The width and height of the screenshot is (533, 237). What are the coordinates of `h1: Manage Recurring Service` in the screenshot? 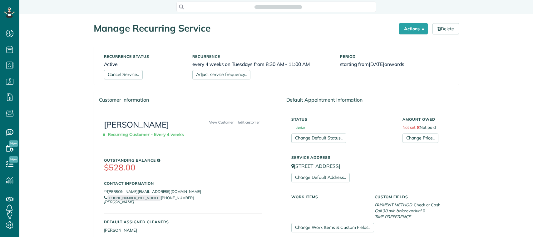 It's located at (244, 28).